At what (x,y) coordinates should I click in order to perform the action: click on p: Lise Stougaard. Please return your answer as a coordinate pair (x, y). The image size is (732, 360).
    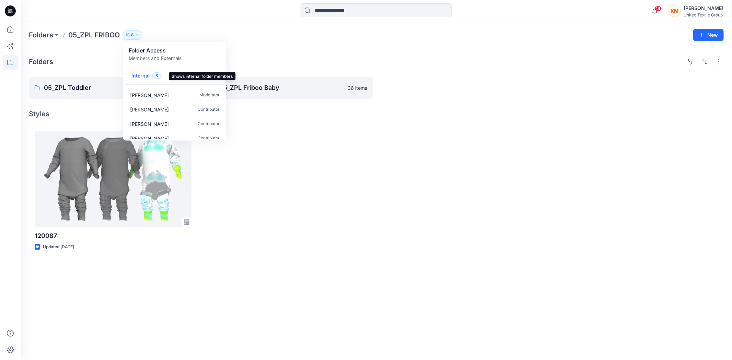
    Looking at the image, I should click on (149, 95).